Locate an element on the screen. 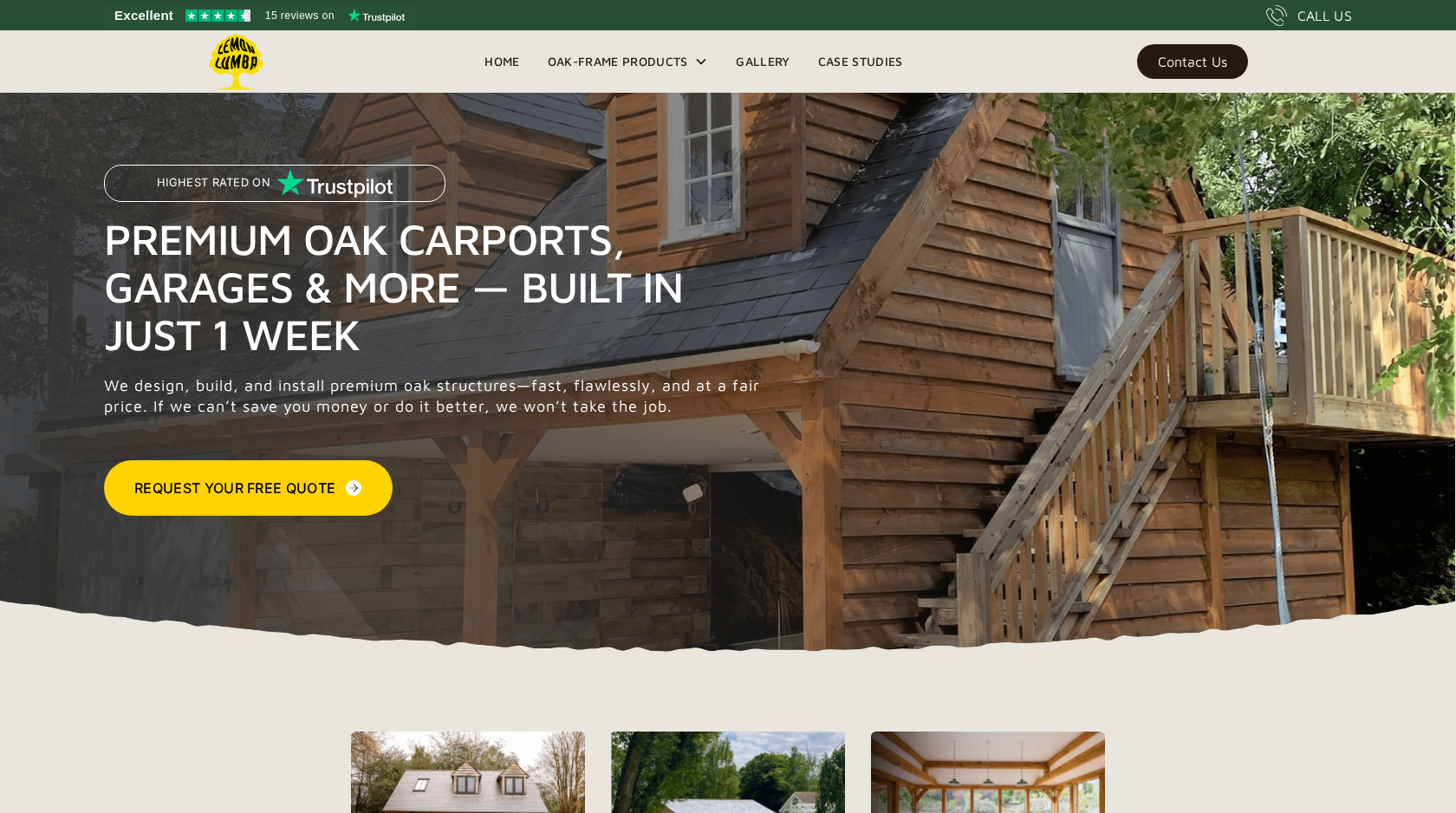 The height and width of the screenshot is (813, 1456). div: CALL US is located at coordinates (1324, 16).